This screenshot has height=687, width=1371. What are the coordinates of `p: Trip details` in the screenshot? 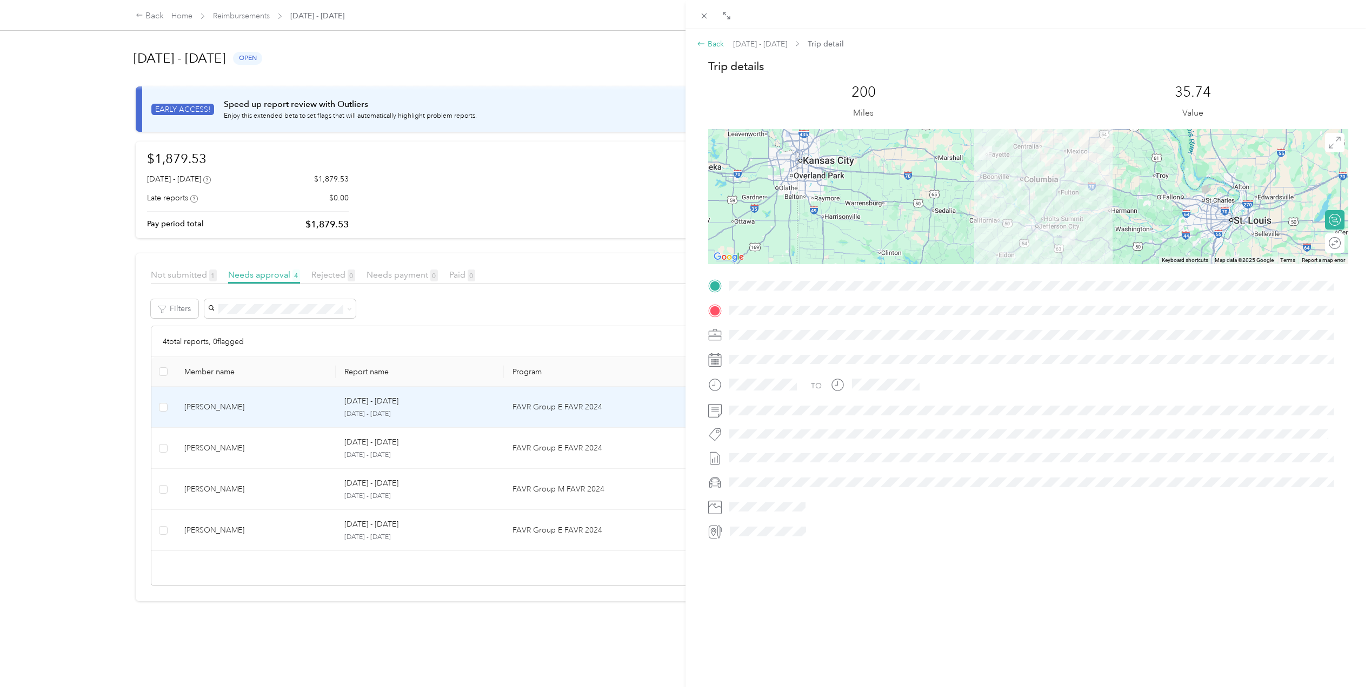 It's located at (736, 66).